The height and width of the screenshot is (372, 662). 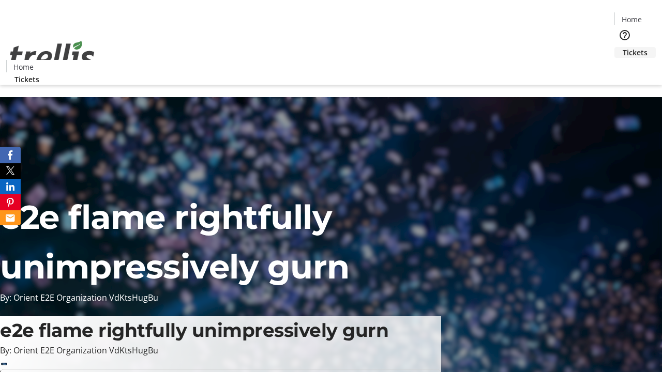 I want to click on button: Cart, so click(x=625, y=68).